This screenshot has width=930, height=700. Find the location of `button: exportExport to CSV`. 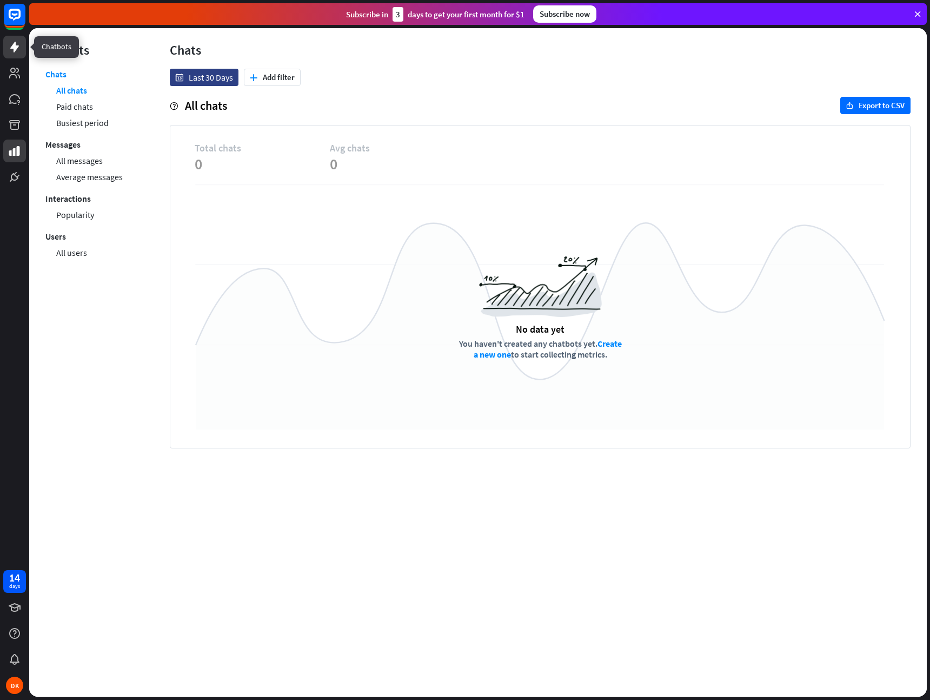

button: exportExport to CSV is located at coordinates (875, 105).